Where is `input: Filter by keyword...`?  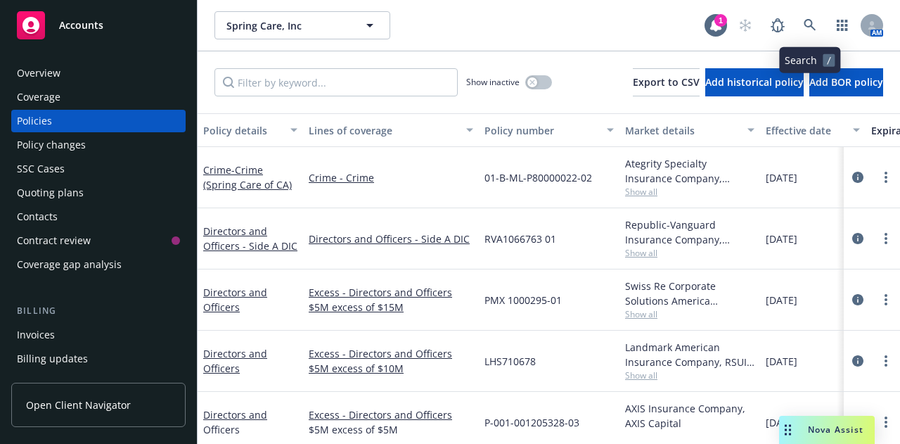 input: Filter by keyword... is located at coordinates (336, 82).